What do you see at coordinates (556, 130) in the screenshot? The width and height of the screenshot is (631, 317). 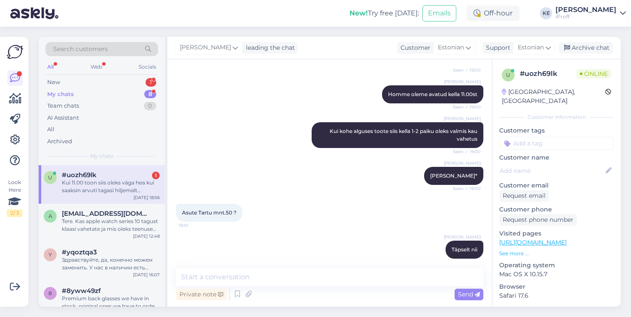 I see `p: Customer tags` at bounding box center [556, 130].